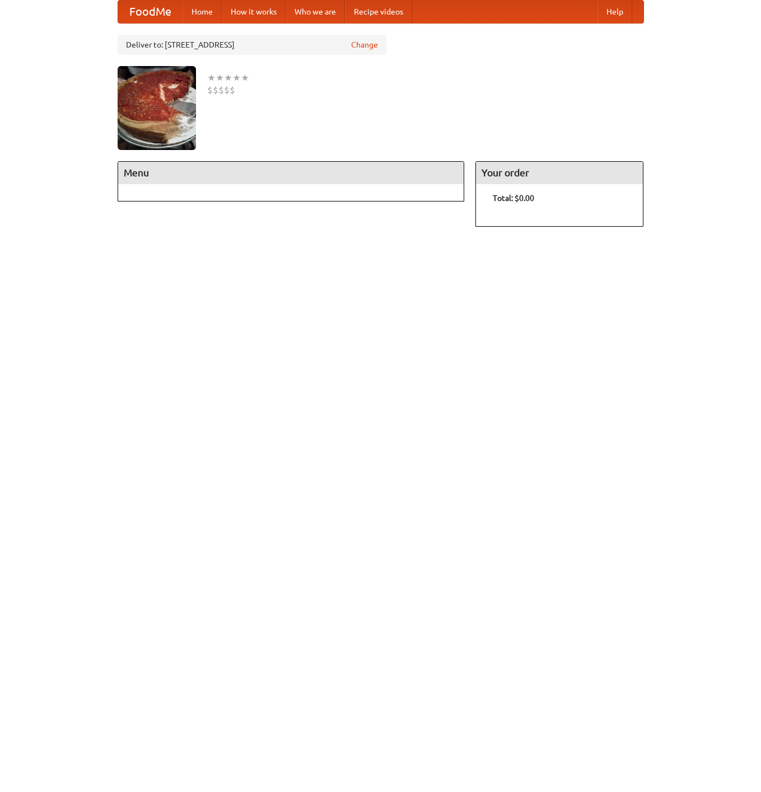 The width and height of the screenshot is (761, 792). I want to click on a: FoodMe, so click(150, 12).